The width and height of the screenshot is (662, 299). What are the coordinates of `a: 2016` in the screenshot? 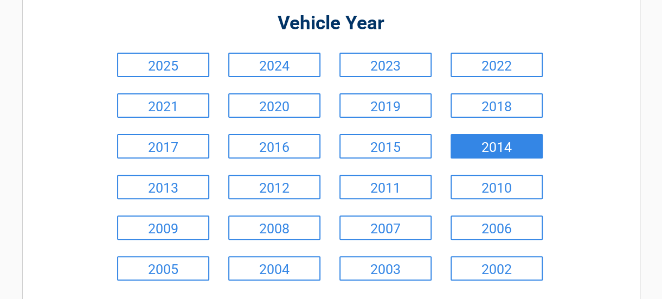 It's located at (274, 146).